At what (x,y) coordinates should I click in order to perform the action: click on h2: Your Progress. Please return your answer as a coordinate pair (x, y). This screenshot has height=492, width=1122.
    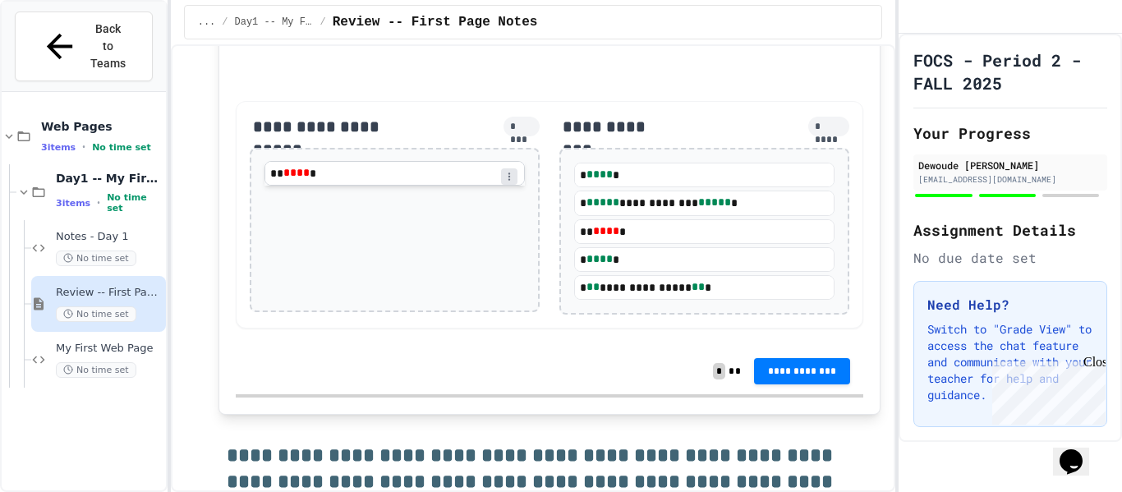
    Looking at the image, I should click on (1010, 133).